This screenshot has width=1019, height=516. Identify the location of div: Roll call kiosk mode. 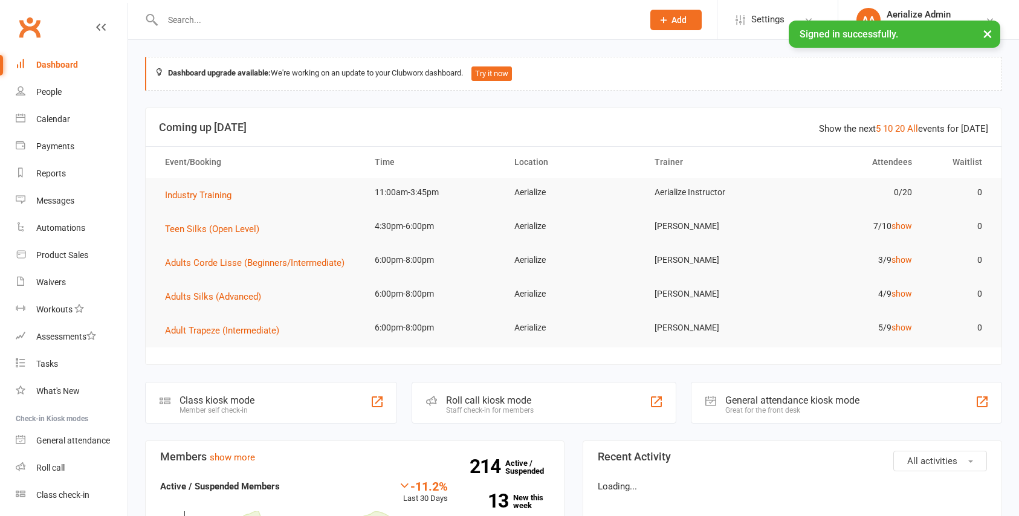
(490, 400).